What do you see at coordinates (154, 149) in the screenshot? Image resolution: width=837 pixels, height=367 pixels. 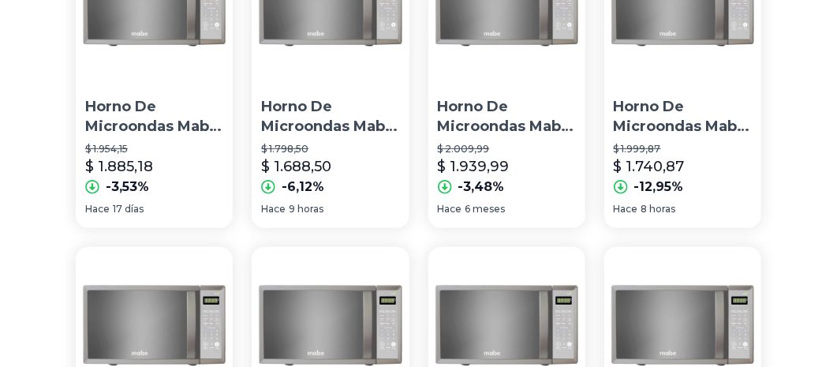 I see `p: $ 1.954,15` at bounding box center [154, 149].